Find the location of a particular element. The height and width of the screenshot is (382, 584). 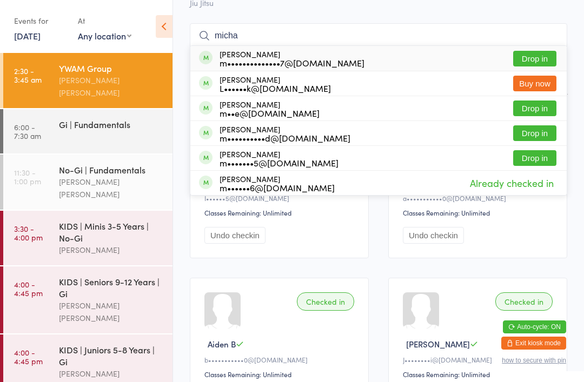

time: 11:30 - 1:00 pm is located at coordinates (28, 177).